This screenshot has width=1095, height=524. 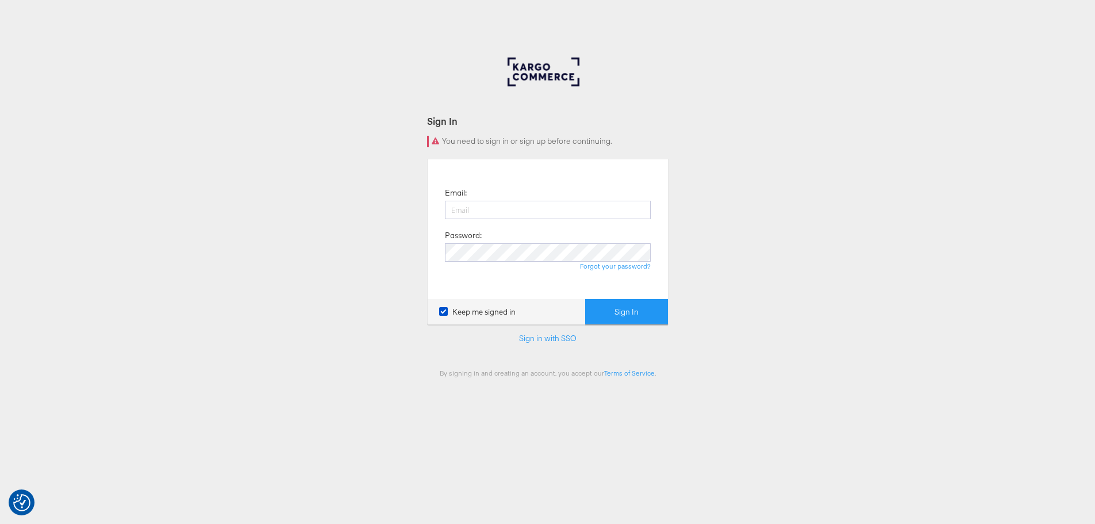 I want to click on label: Email:, so click(x=456, y=193).